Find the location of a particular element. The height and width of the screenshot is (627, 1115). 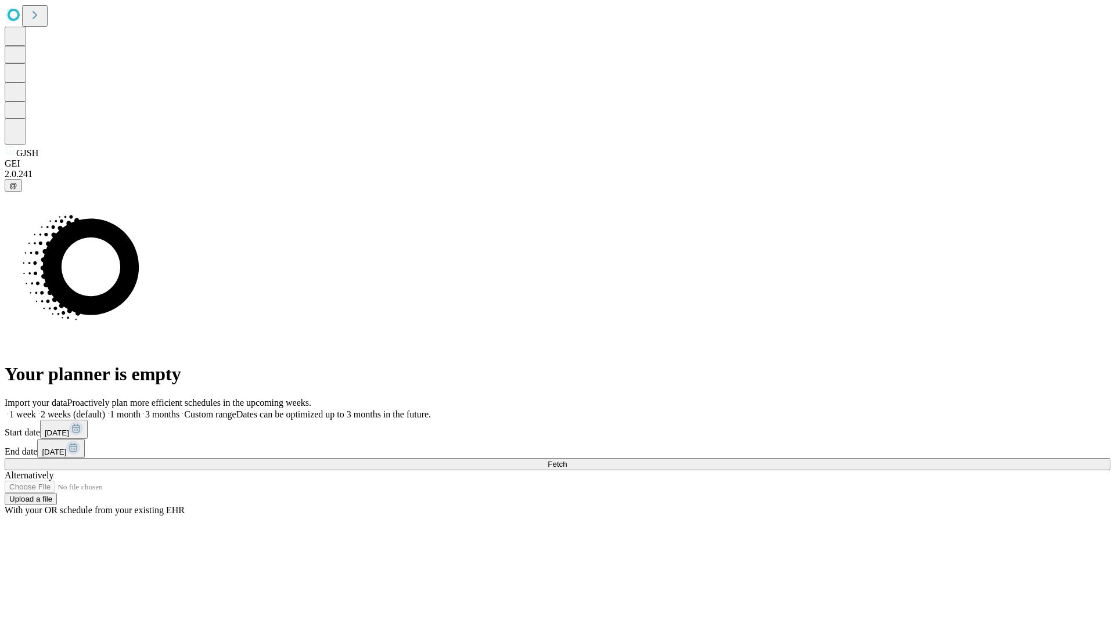

span: Fetch is located at coordinates (557, 464).